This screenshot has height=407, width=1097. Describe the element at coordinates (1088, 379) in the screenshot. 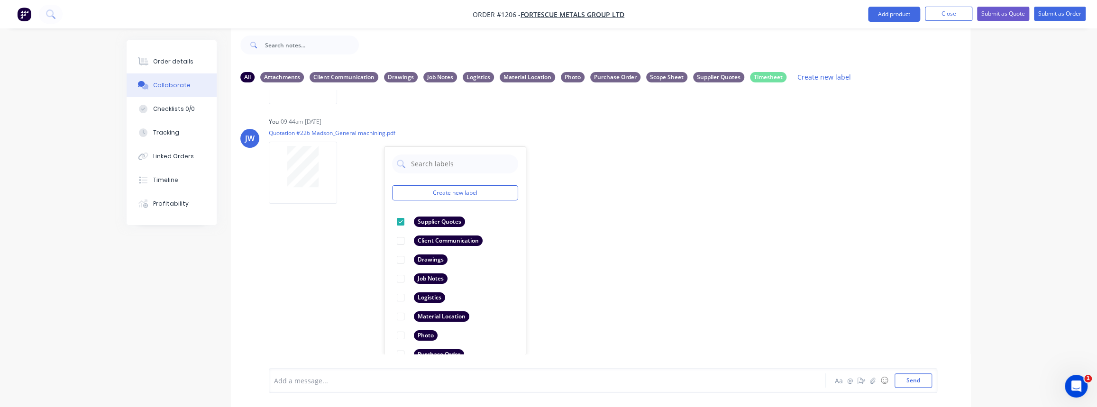

I see `span: 1` at that location.